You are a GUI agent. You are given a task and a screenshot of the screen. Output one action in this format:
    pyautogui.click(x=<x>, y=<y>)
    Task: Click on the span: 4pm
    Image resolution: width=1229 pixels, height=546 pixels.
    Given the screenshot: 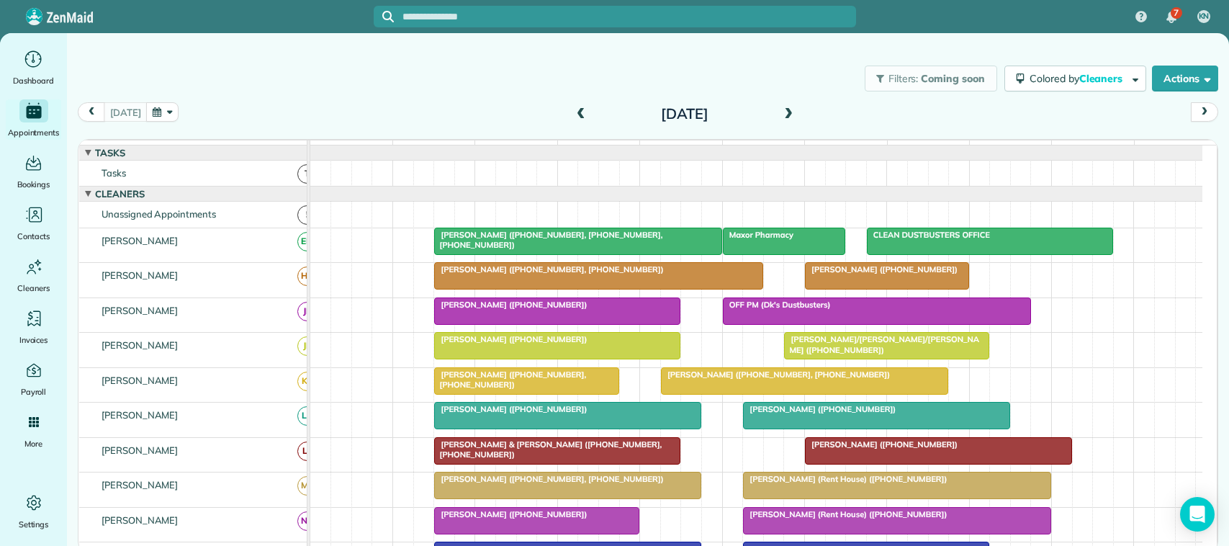 What is the action you would take?
    pyautogui.click(x=1064, y=149)
    